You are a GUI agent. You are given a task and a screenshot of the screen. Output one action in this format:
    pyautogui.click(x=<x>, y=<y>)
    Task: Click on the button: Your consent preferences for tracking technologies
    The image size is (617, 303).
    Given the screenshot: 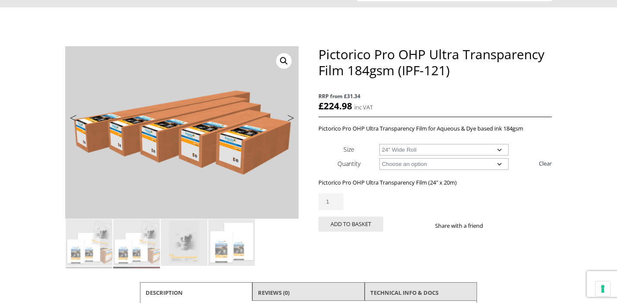 What is the action you would take?
    pyautogui.click(x=602, y=288)
    